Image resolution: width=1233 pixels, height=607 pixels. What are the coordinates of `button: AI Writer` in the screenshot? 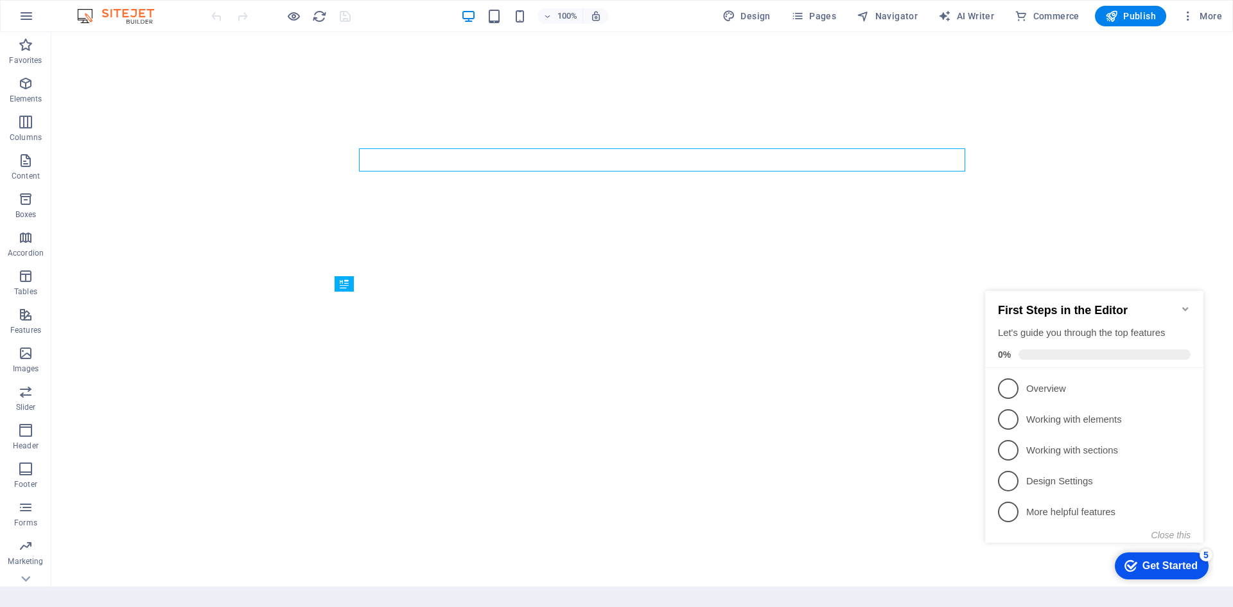 It's located at (966, 16).